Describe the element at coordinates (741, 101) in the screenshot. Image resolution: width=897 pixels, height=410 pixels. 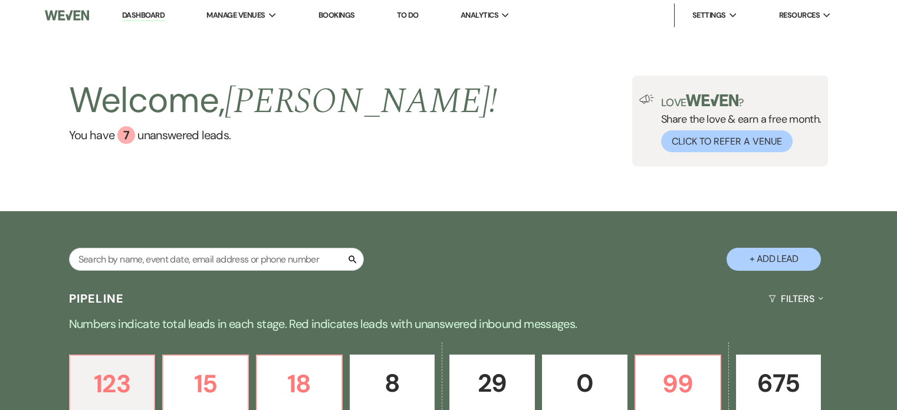
I see `p: Love ?` at that location.